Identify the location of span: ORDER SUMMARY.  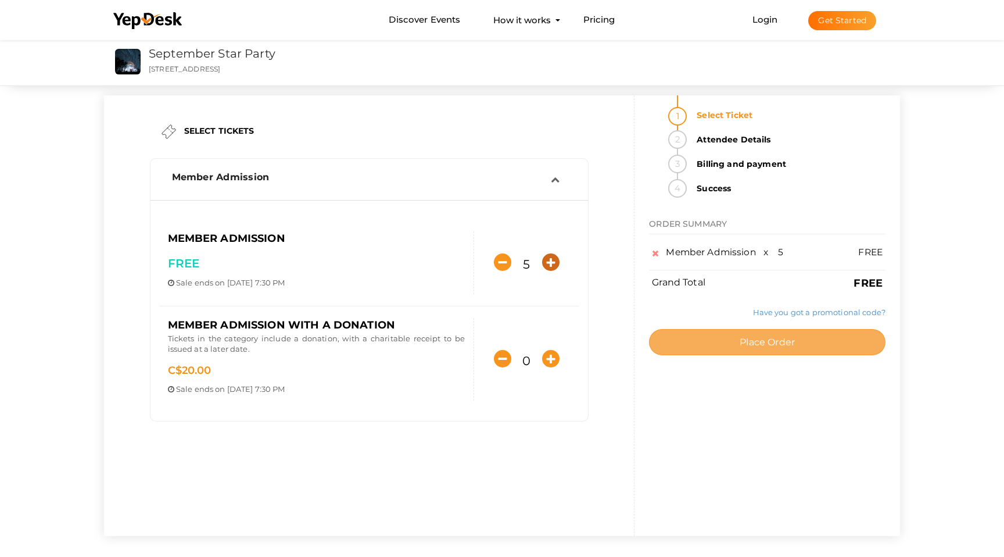
(688, 224).